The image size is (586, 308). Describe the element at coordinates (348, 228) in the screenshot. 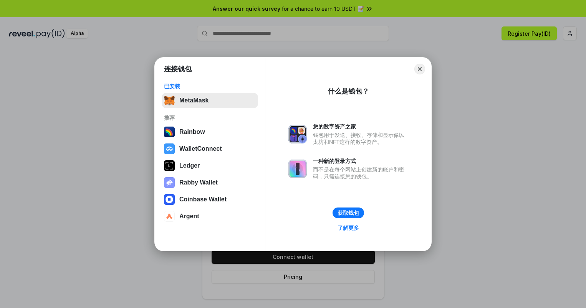

I see `div: 了解更多` at that location.